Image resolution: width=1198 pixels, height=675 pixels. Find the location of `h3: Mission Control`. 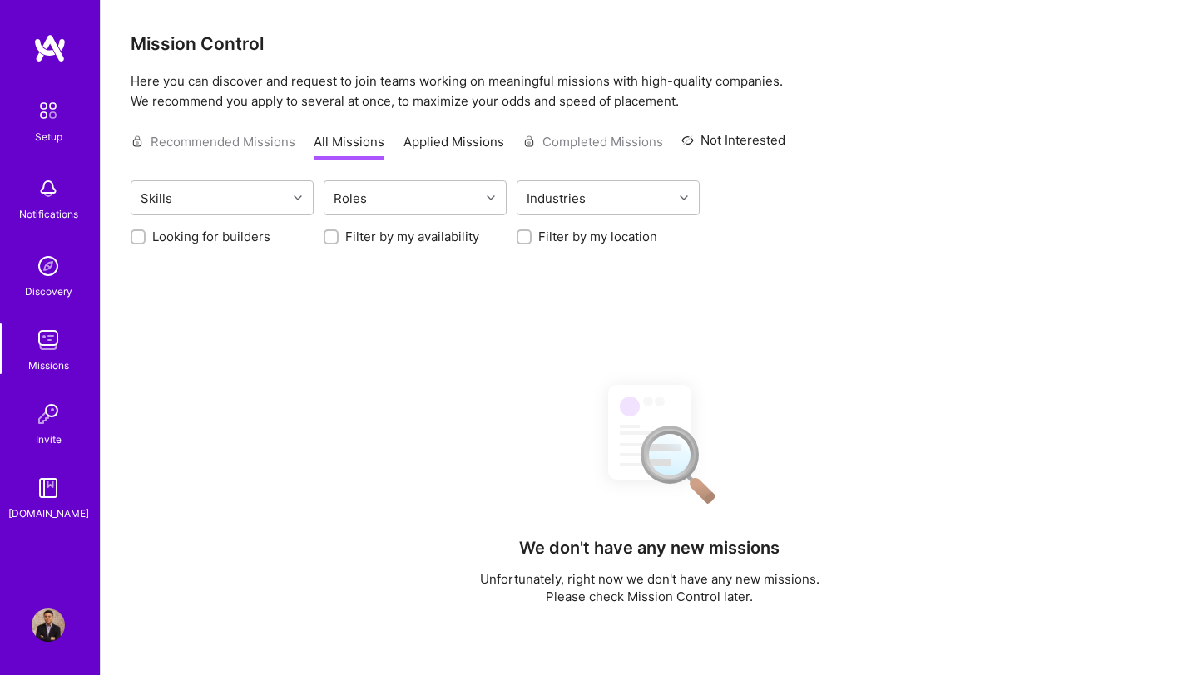

h3: Mission Control is located at coordinates (649, 43).